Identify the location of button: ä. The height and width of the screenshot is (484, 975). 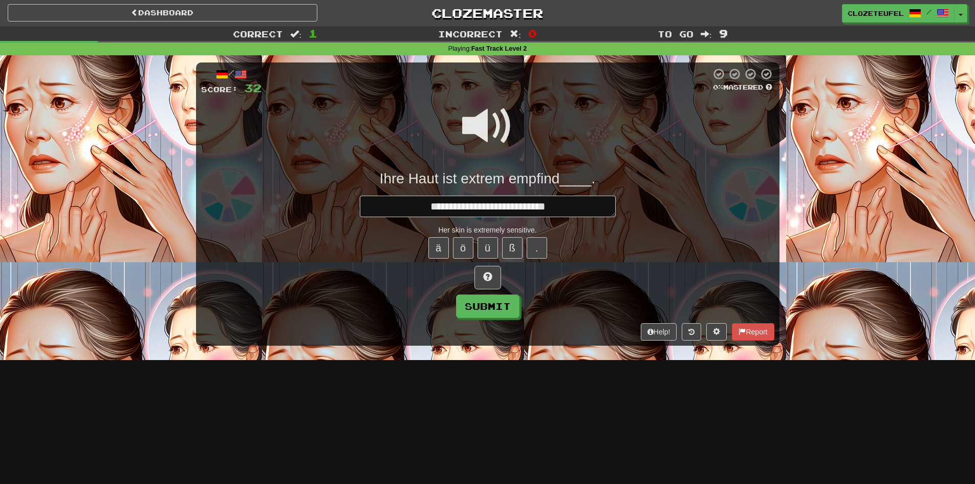
(439, 248).